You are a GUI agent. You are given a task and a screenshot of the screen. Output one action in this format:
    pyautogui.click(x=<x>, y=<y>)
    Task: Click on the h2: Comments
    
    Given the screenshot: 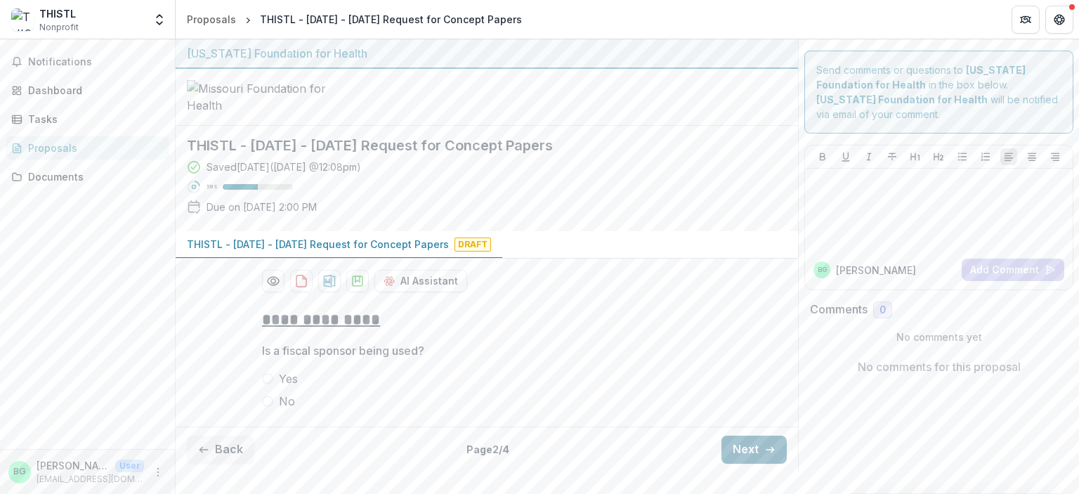 What is the action you would take?
    pyautogui.click(x=839, y=309)
    